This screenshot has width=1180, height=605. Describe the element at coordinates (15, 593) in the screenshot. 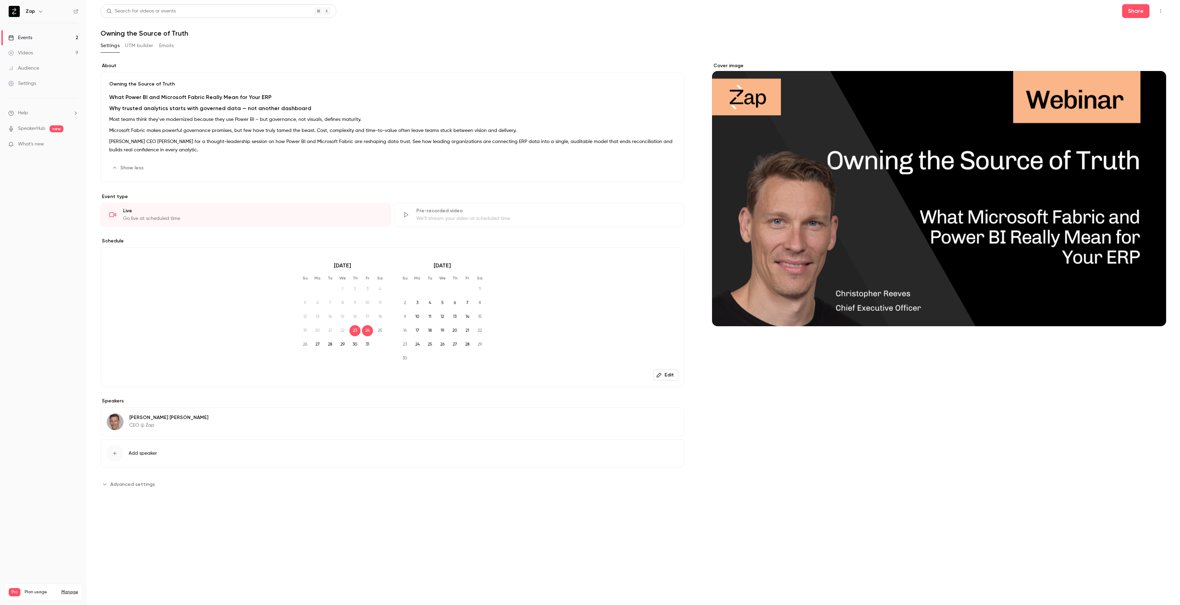

I see `span: Pro` at that location.